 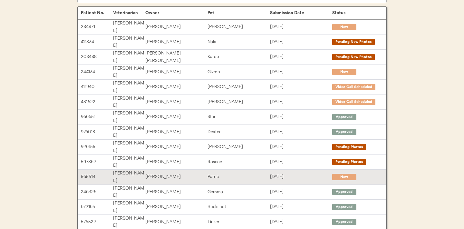 I want to click on div: Status, so click(x=356, y=13).